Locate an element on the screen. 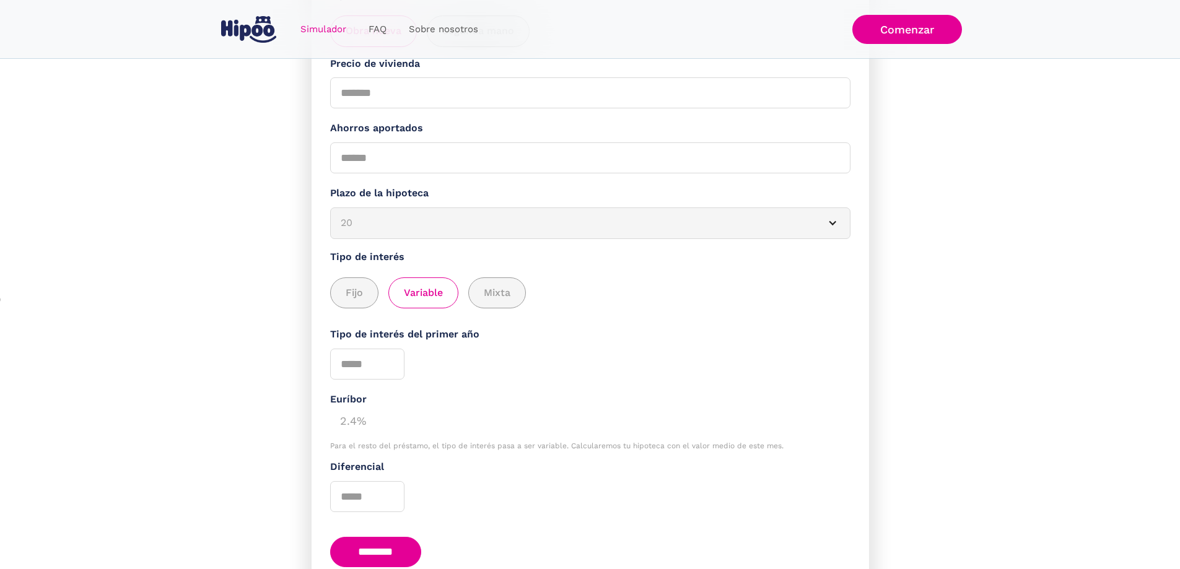  span: Variable is located at coordinates (423, 293).